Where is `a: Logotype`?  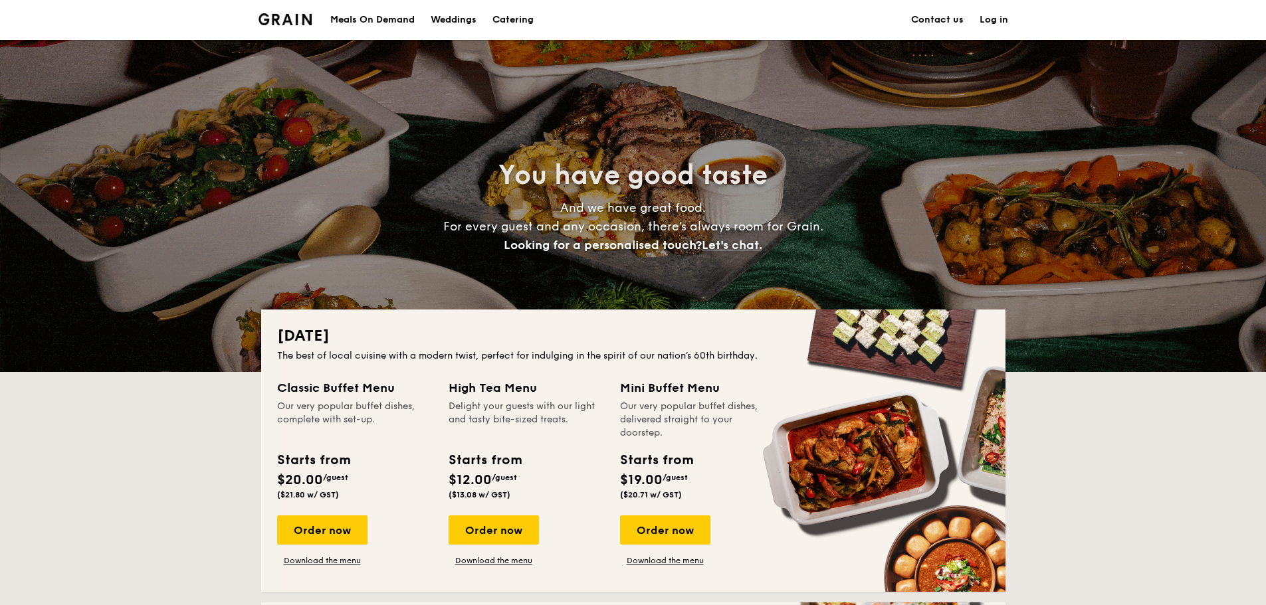
a: Logotype is located at coordinates (285, 19).